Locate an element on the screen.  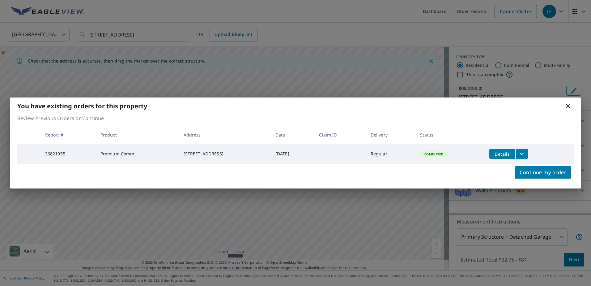
th: Date is located at coordinates (292, 134).